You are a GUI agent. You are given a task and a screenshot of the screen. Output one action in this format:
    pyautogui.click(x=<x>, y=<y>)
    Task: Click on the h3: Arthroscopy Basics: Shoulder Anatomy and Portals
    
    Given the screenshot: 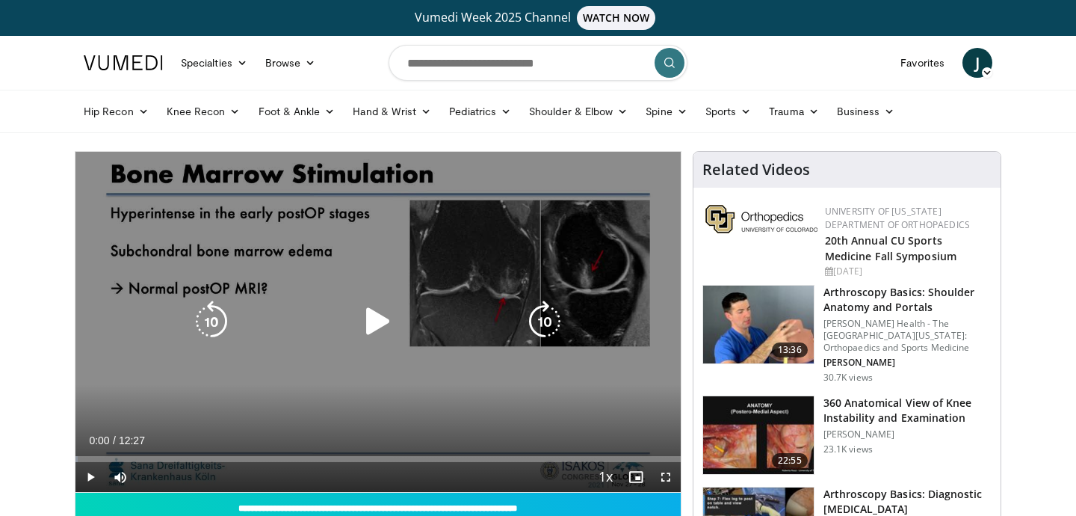 What is the action you would take?
    pyautogui.click(x=908, y=300)
    